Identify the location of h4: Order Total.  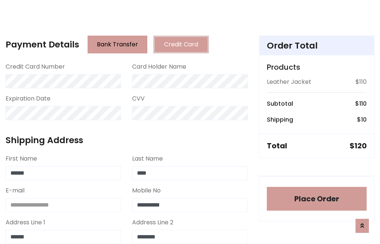
(317, 46).